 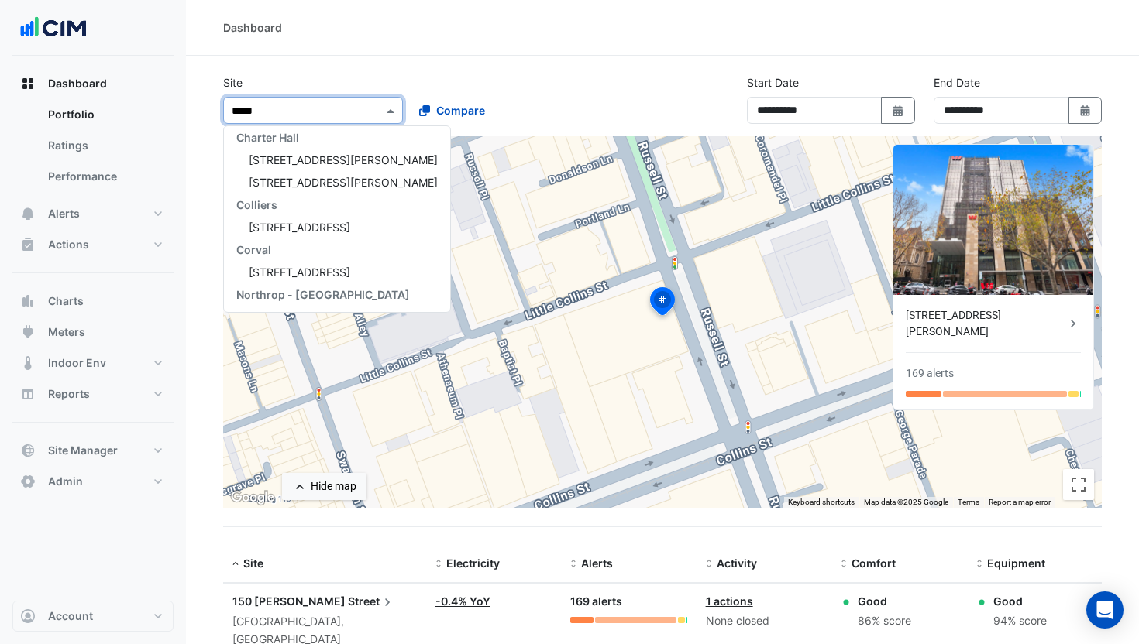 I want to click on label: End Date, so click(x=957, y=82).